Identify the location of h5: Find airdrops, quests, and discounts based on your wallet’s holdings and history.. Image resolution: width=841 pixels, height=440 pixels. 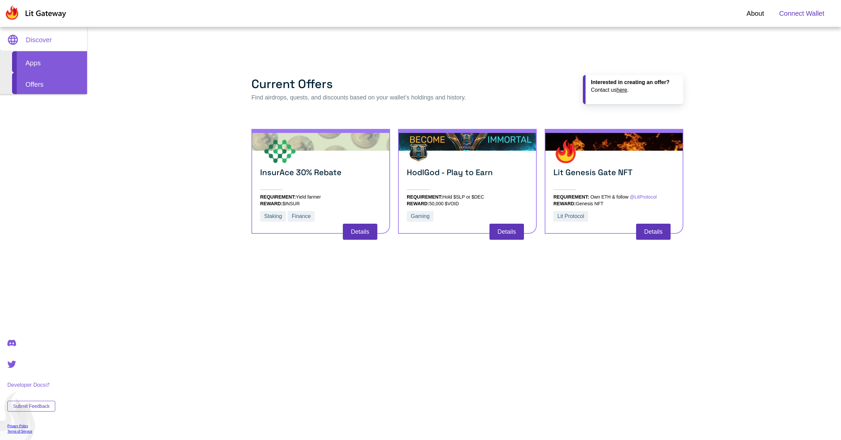
(358, 97).